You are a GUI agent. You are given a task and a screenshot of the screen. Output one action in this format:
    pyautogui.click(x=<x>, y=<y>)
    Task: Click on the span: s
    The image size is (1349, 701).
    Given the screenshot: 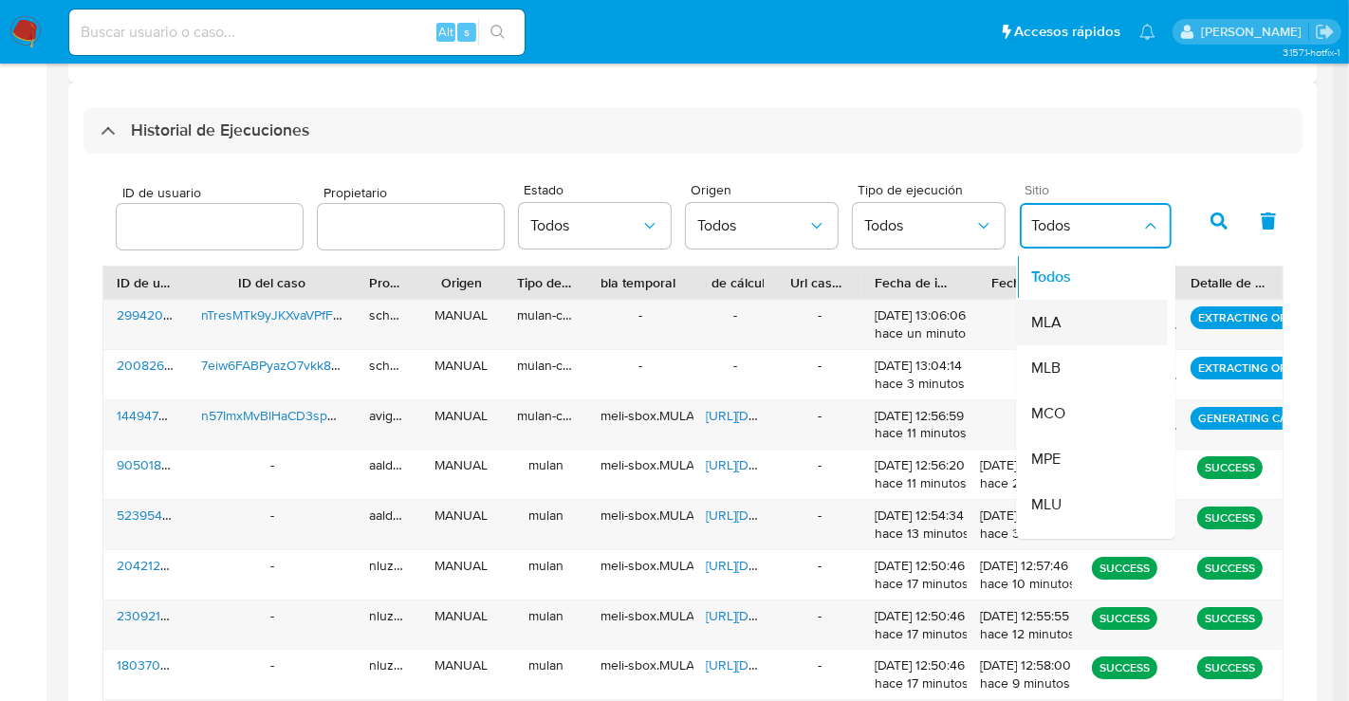 What is the action you would take?
    pyautogui.click(x=467, y=31)
    